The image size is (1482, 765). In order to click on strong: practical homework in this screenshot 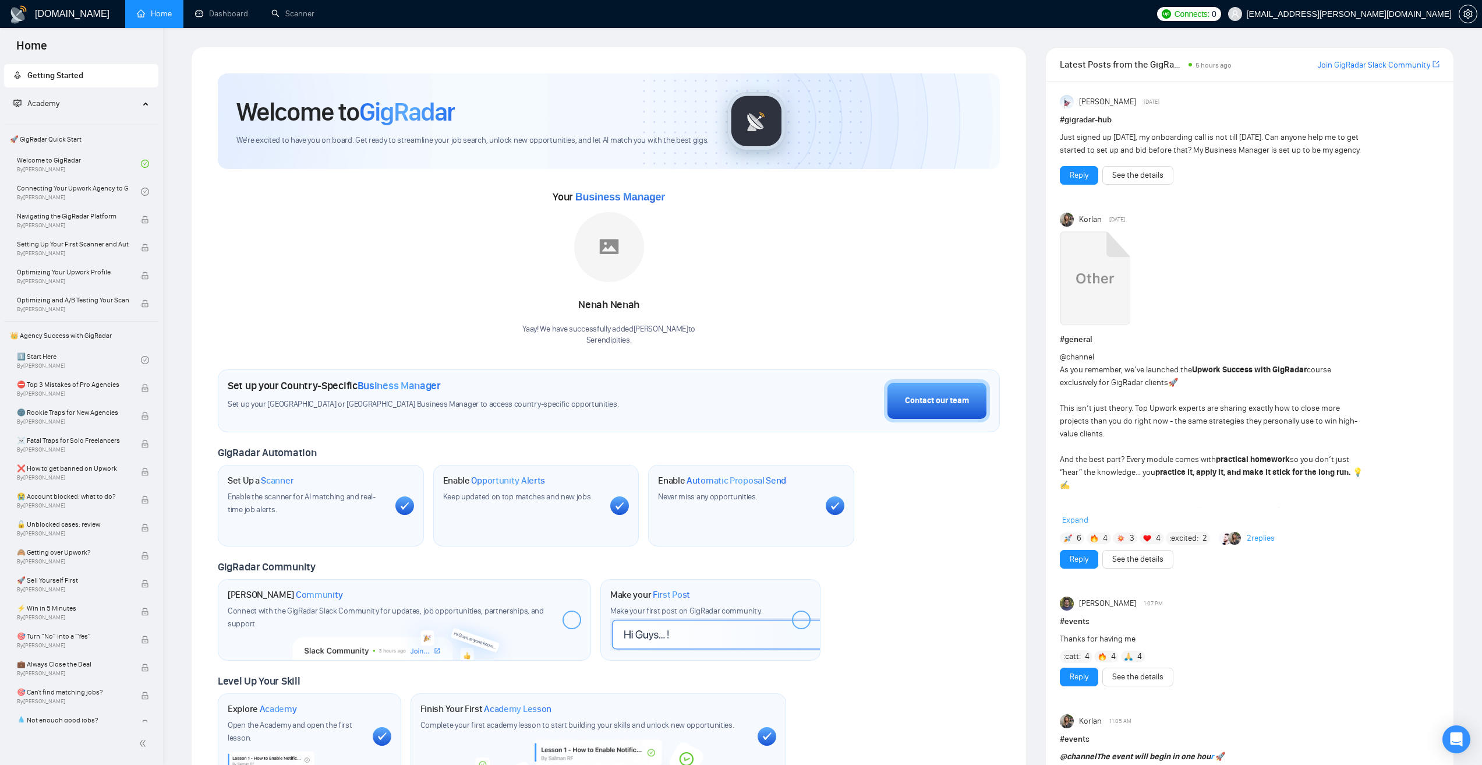, I will do `click(1253, 459)`.